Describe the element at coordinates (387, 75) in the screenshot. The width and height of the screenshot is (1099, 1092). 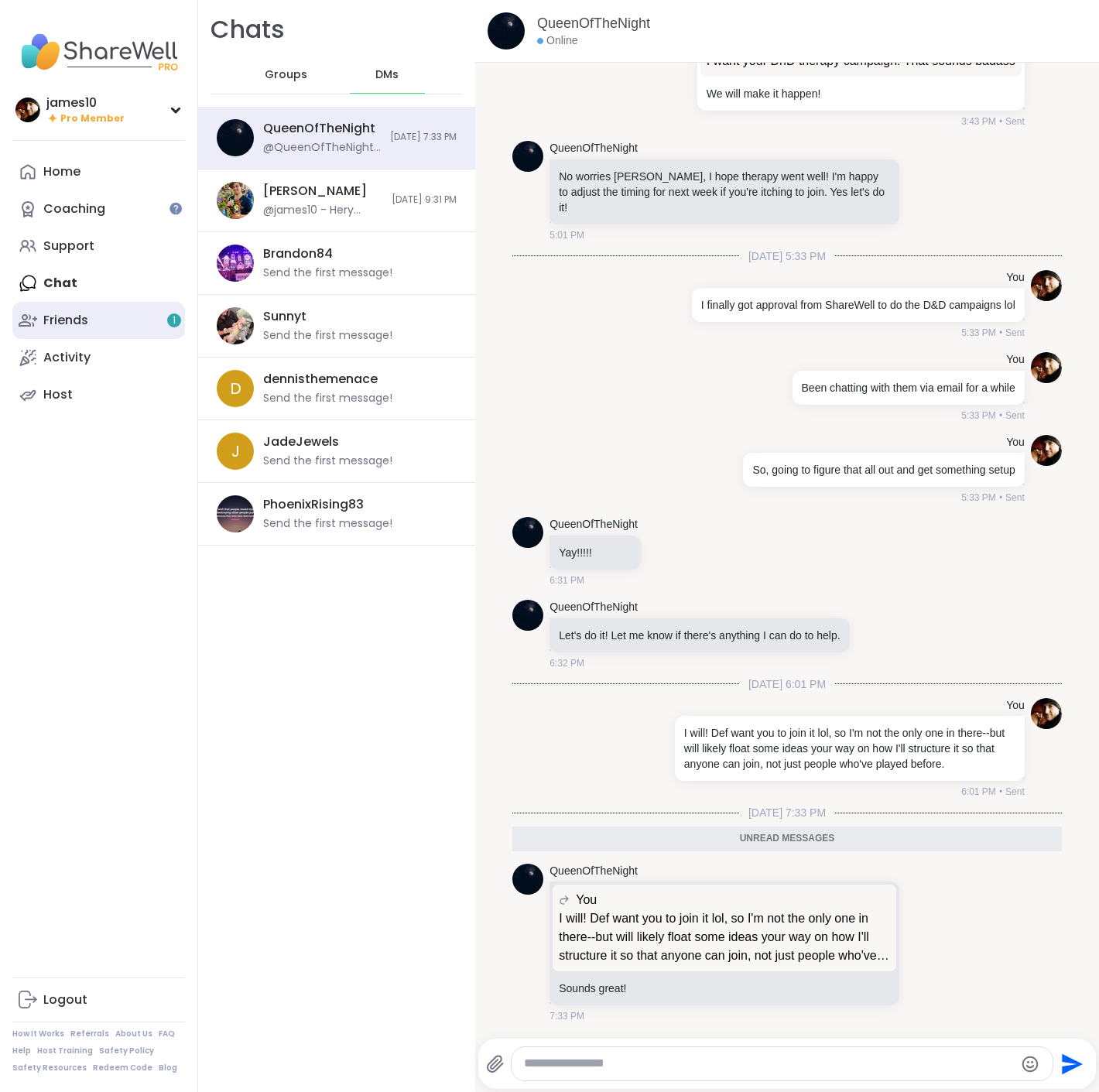
I see `span: DMs` at that location.